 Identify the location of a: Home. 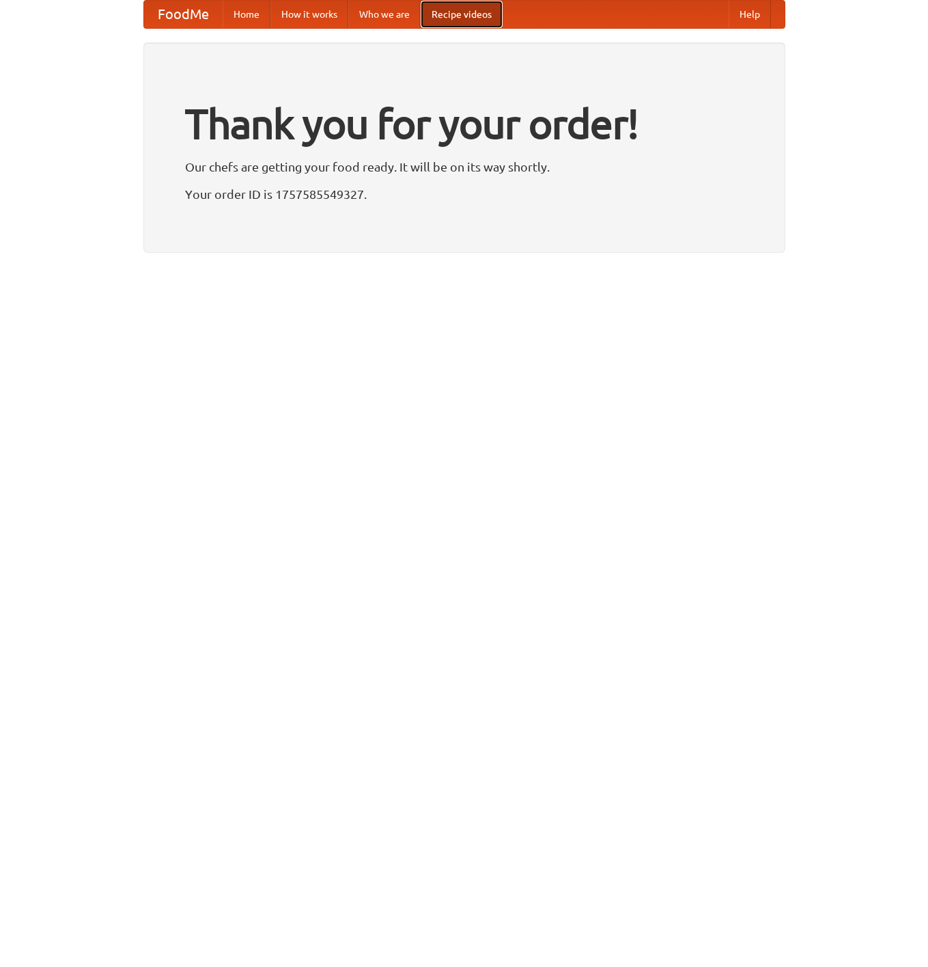
(247, 14).